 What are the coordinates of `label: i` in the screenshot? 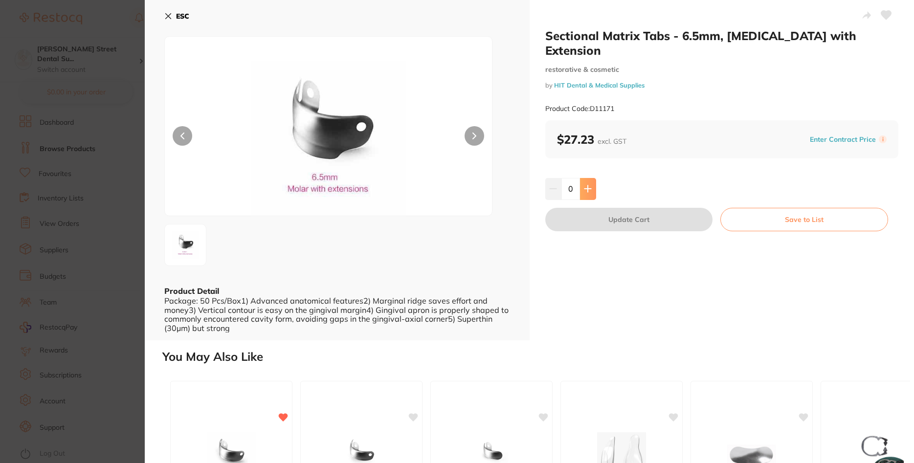 It's located at (882, 139).